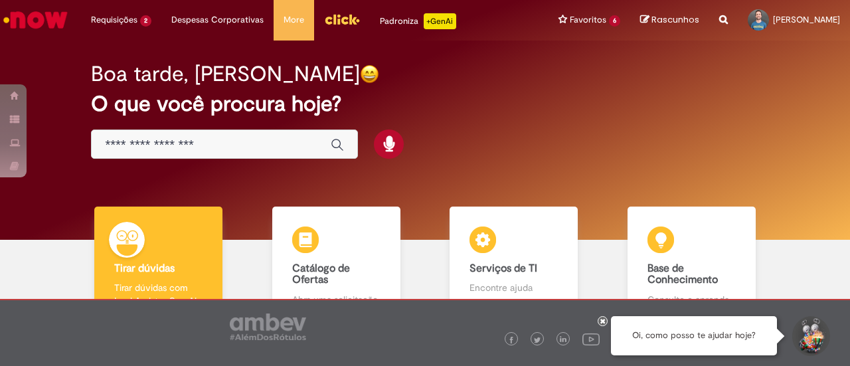  Describe the element at coordinates (159, 264) in the screenshot. I see `a: Tirar dúvidas Tirar dúvidas com Lupi Assist e Gen Ai` at that location.